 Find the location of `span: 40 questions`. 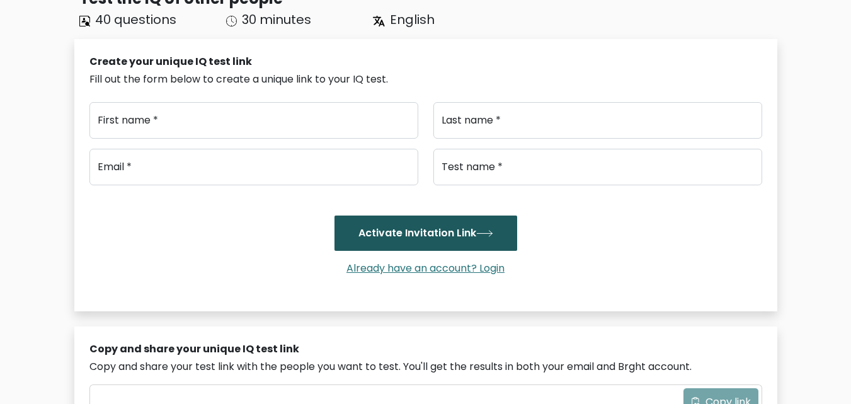

span: 40 questions is located at coordinates (135, 20).